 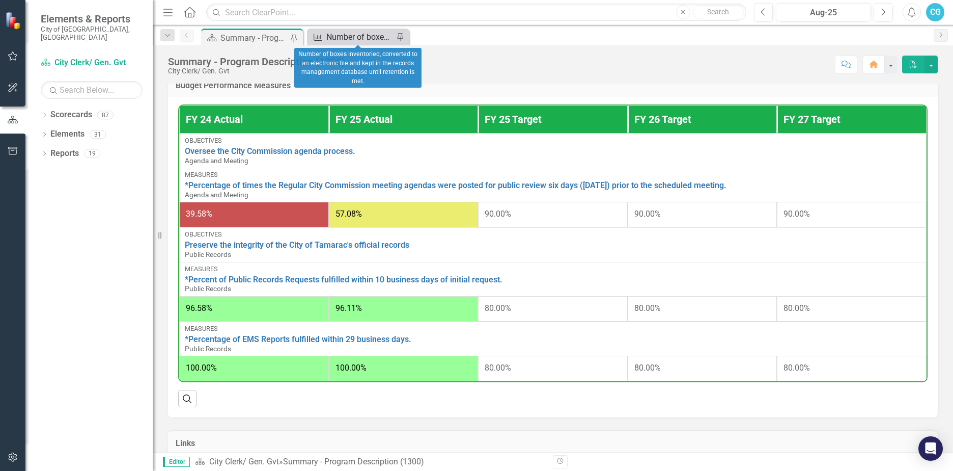 What do you see at coordinates (553, 86) in the screenshot?
I see `h3: Budget Performance Measures` at bounding box center [553, 86].